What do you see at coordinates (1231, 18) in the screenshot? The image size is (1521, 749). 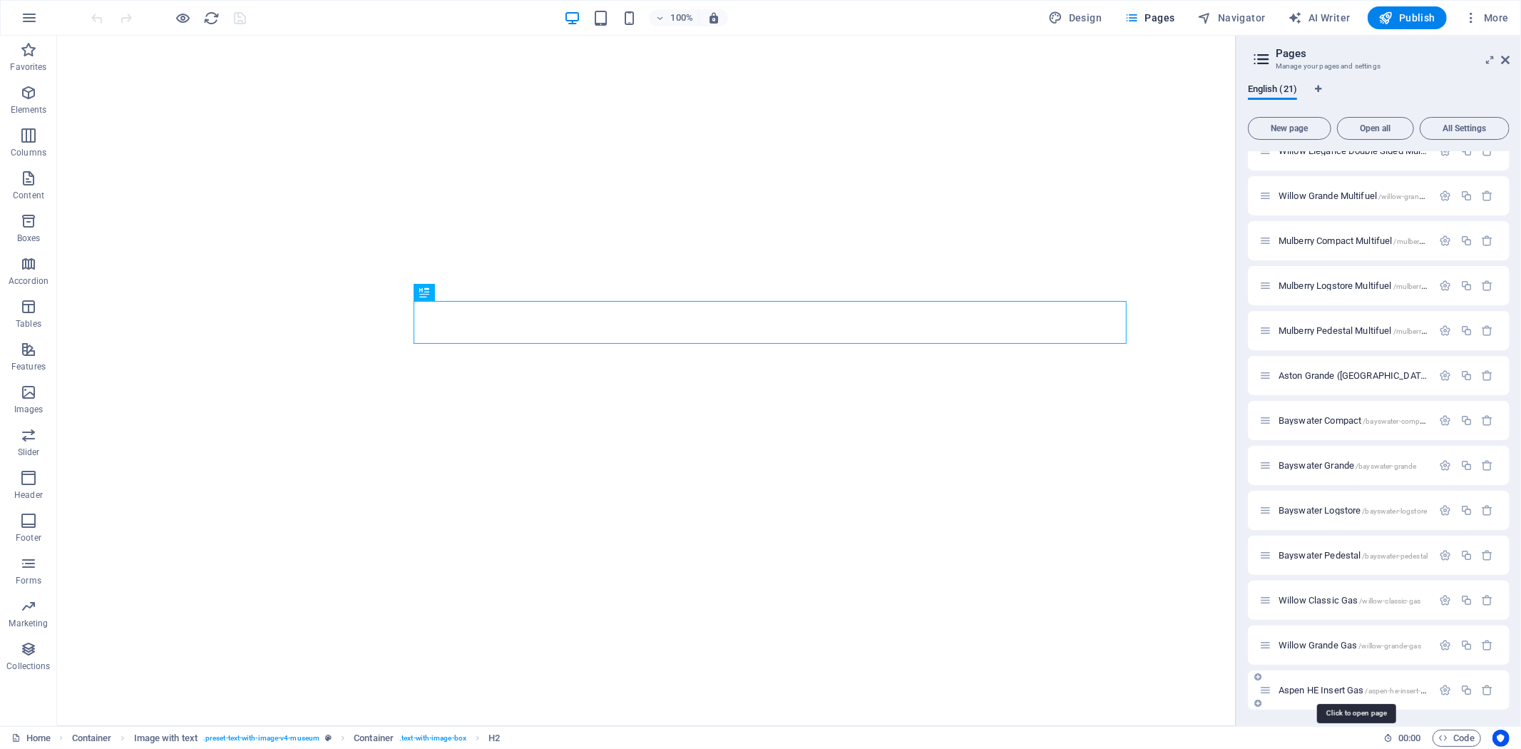 I see `span: Navigator` at bounding box center [1231, 18].